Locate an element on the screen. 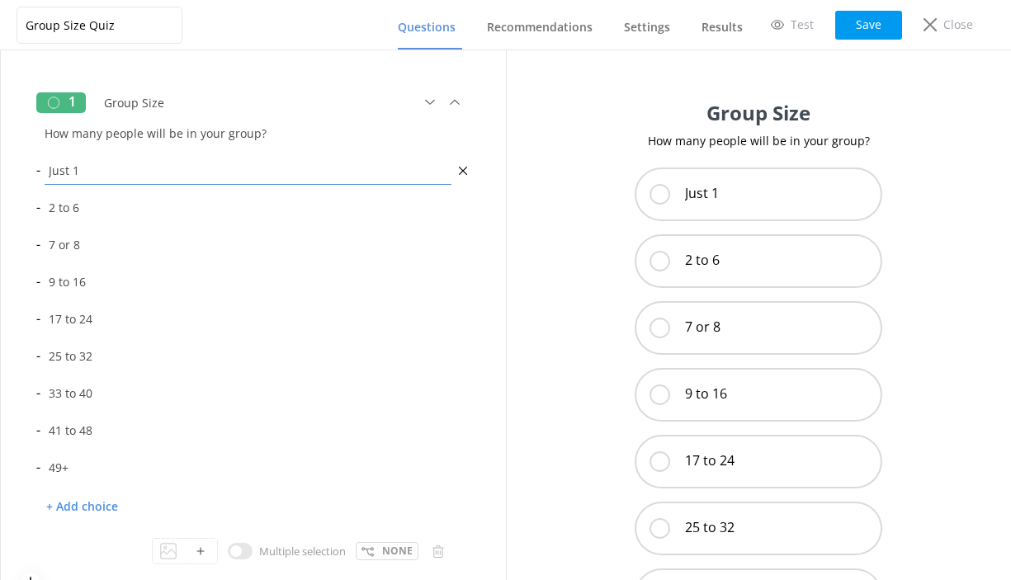 This screenshot has width=1011, height=580. p: How many people will be in your group? is located at coordinates (759, 141).